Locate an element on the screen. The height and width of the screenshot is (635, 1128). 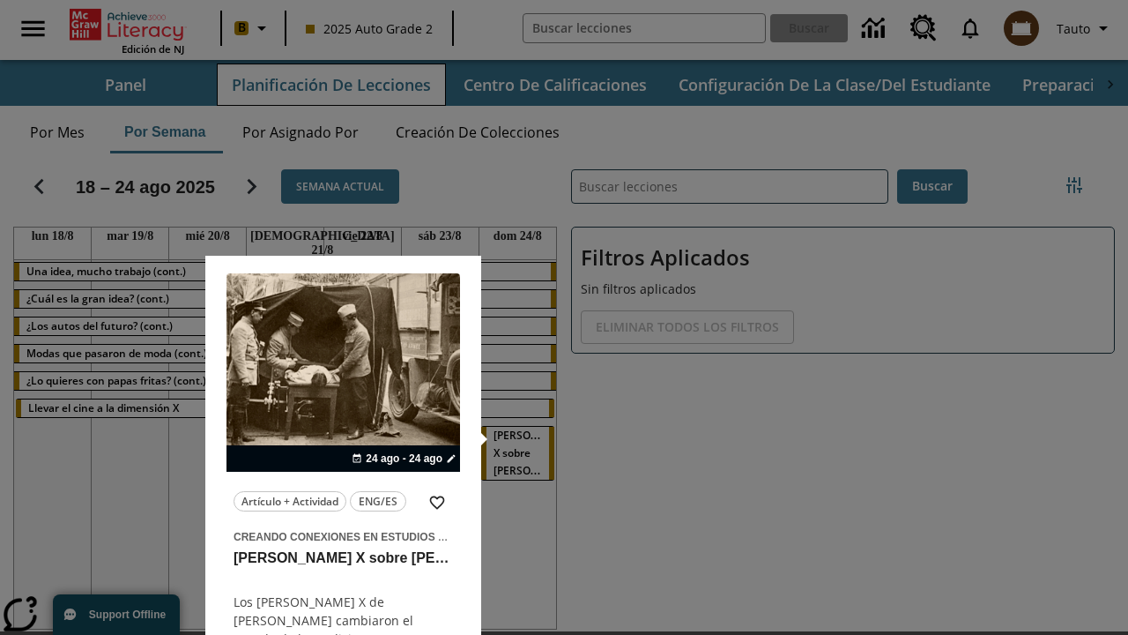
button: Añadir a mis Favoritas is located at coordinates (437, 502).